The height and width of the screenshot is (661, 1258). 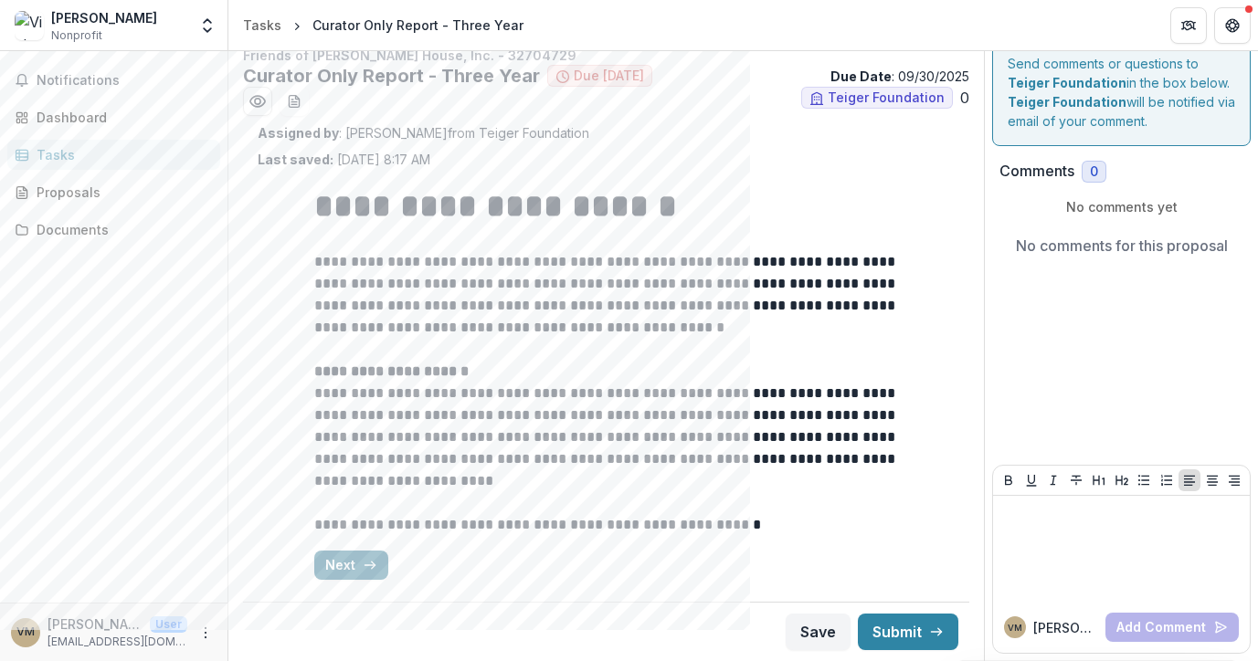 I want to click on span: 0, so click(x=1093, y=172).